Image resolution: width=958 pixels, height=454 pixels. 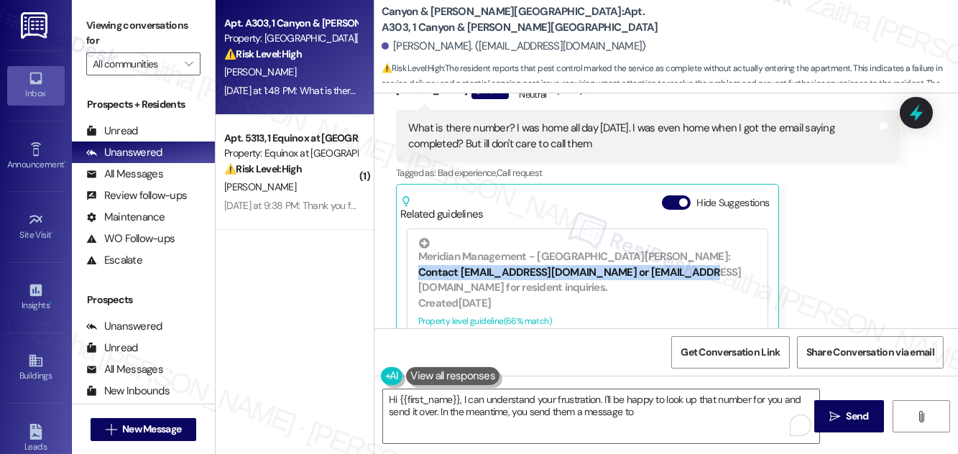 What do you see at coordinates (130, 238) in the screenshot?
I see `div: WO Follow-ups` at bounding box center [130, 238].